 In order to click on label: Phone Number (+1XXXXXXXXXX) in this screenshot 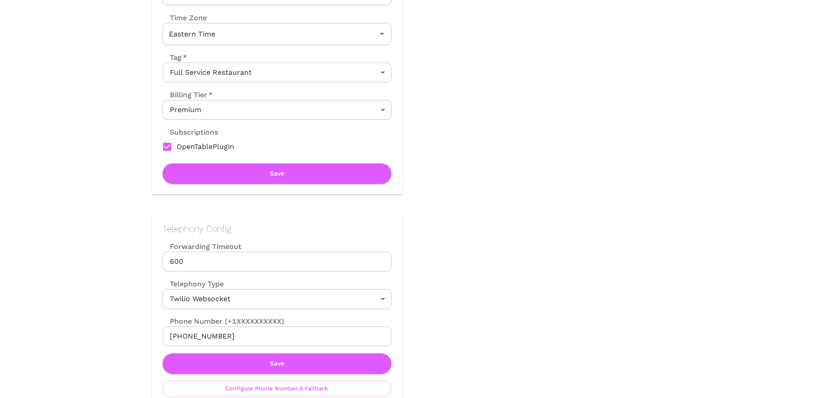, I will do `click(277, 321)`.